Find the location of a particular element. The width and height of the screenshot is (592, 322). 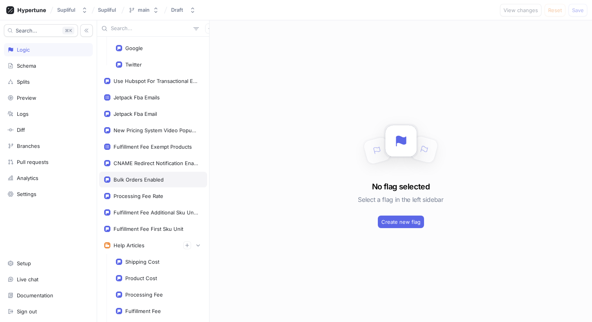

div: Splits is located at coordinates (23, 82).